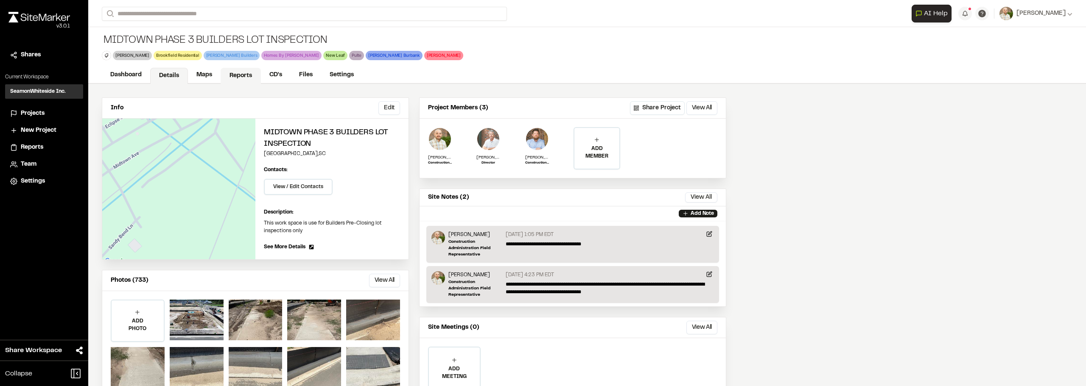  I want to click on p: ADD PHOTO, so click(137, 325).